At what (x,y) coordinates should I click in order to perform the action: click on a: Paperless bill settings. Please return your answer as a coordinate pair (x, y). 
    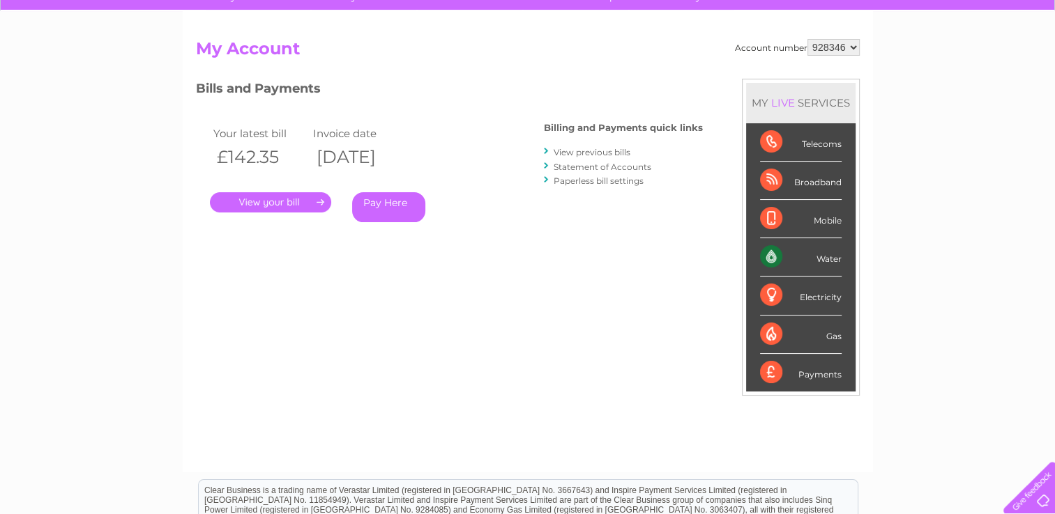
    Looking at the image, I should click on (598, 181).